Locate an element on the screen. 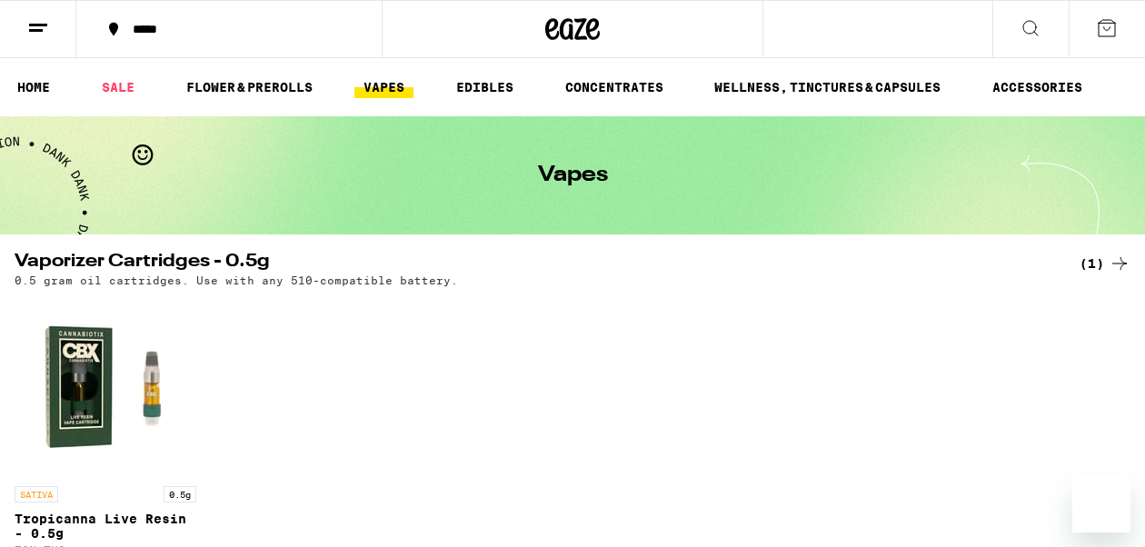  p: 0.5g is located at coordinates (180, 494).